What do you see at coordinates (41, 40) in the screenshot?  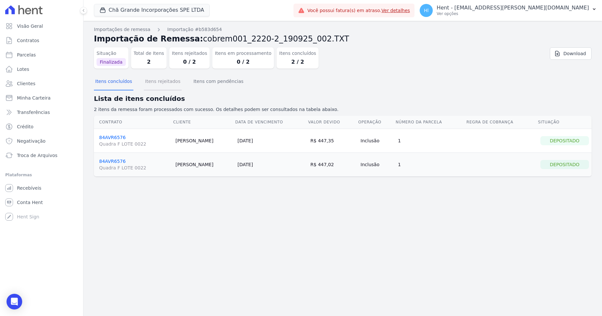 I see `a: Contratos` at bounding box center [41, 40].